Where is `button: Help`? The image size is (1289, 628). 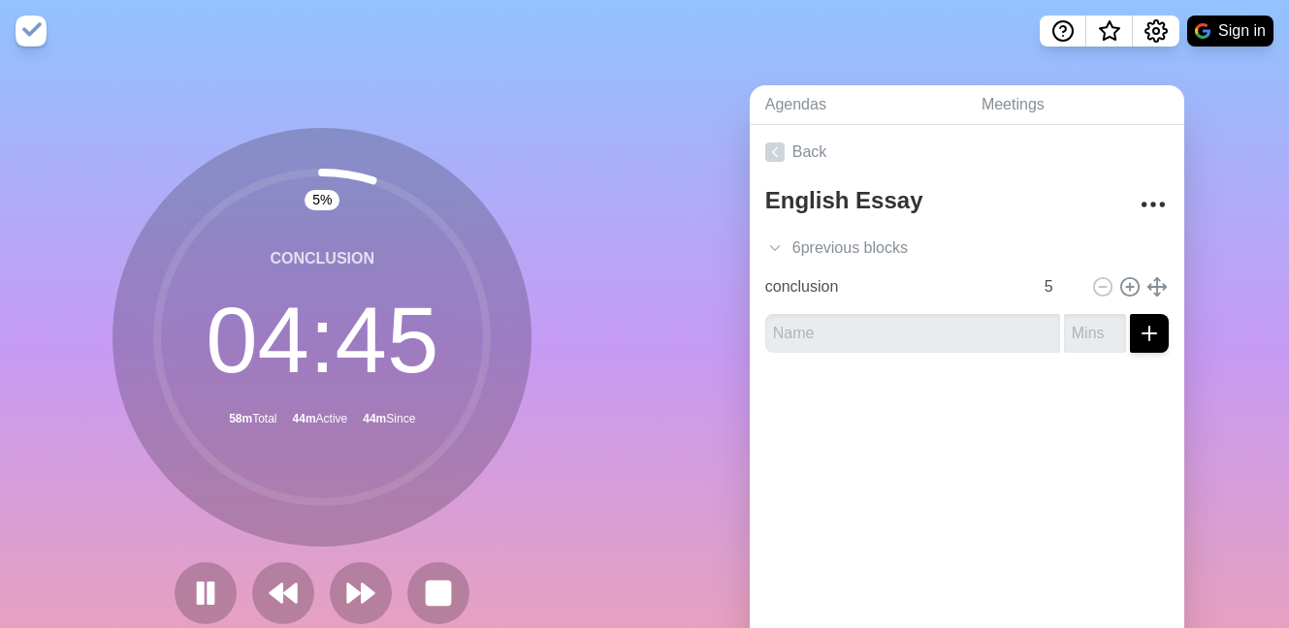
button: Help is located at coordinates (1063, 31).